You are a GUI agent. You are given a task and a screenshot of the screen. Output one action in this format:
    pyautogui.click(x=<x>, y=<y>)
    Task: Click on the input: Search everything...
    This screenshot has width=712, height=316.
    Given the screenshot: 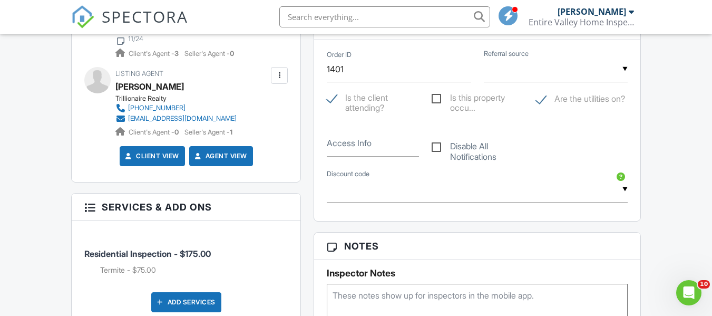 What is the action you would take?
    pyautogui.click(x=385, y=17)
    